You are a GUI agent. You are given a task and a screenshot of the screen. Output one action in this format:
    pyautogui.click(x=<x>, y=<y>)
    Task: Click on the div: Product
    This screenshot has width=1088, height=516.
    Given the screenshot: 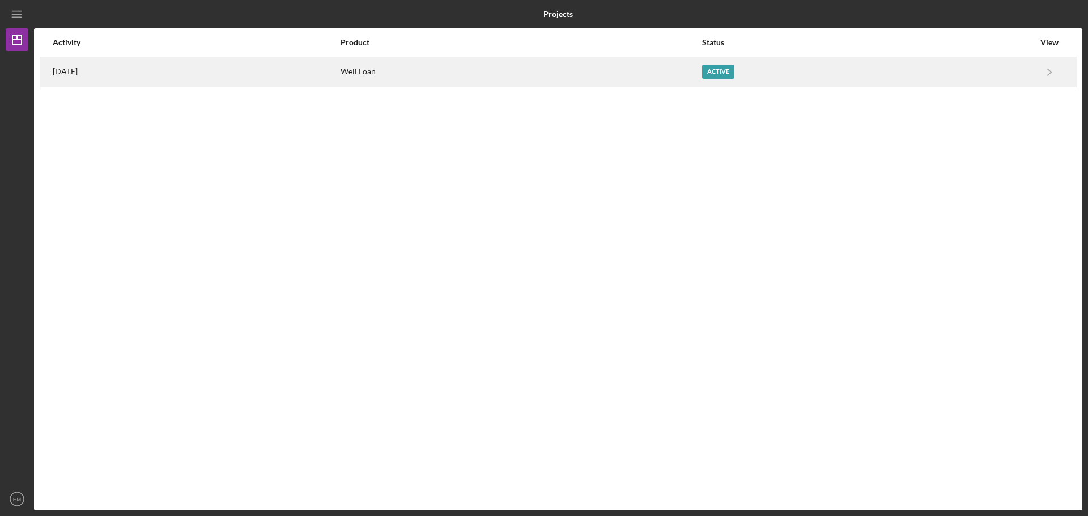 What is the action you would take?
    pyautogui.click(x=521, y=42)
    